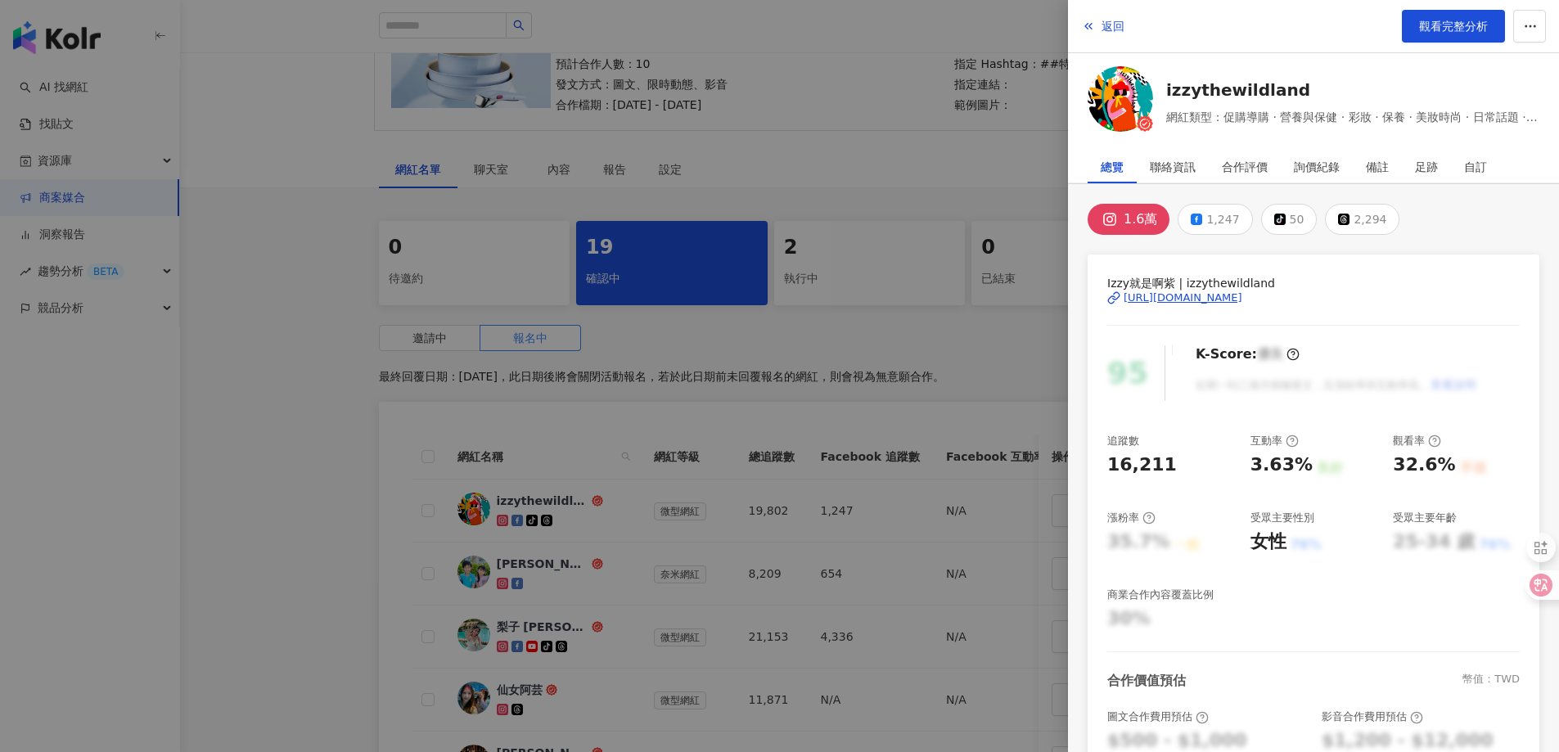 This screenshot has height=752, width=1559. Describe the element at coordinates (1140, 219) in the screenshot. I see `div: 1.6萬` at that location.